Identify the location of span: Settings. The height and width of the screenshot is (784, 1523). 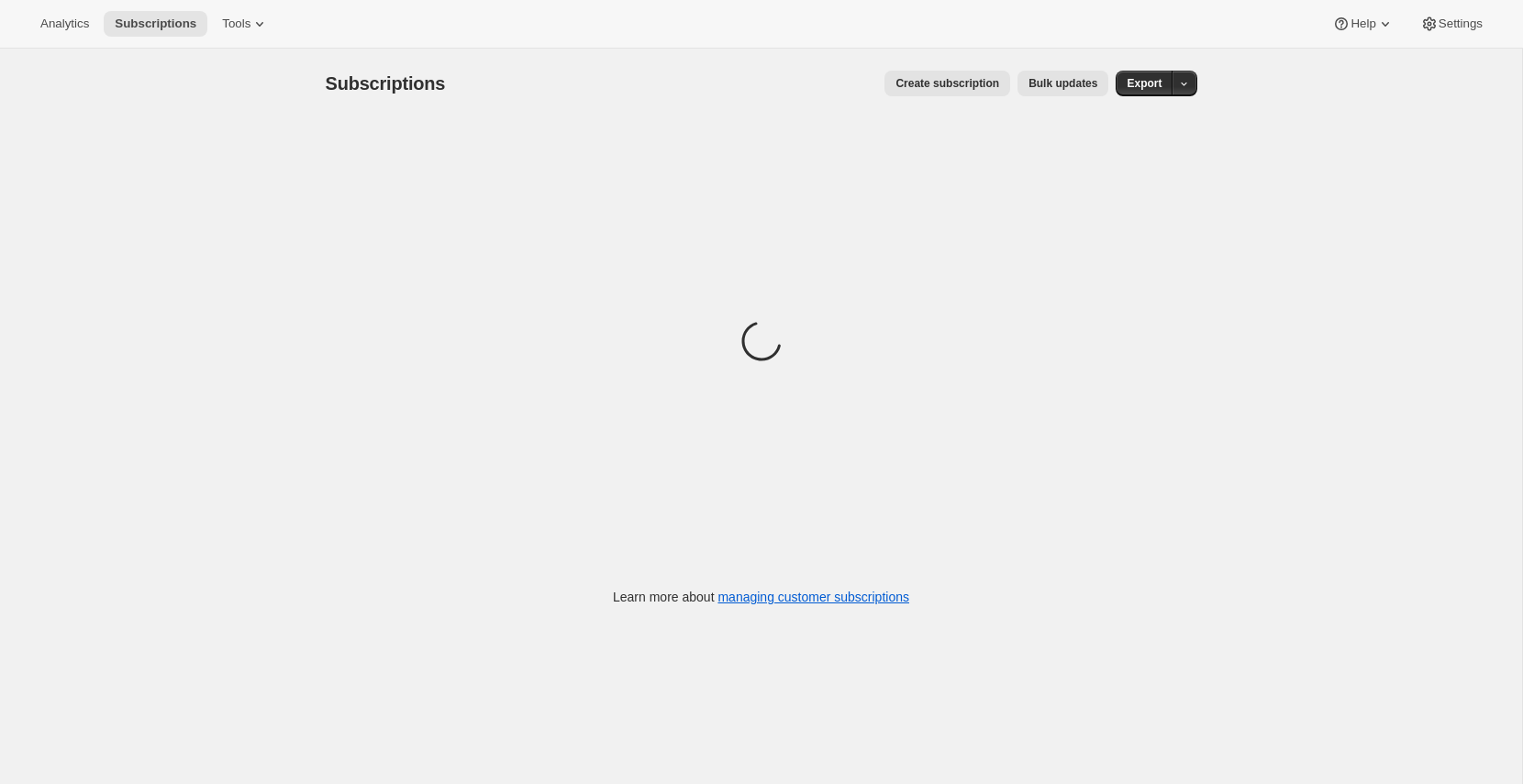
(1461, 24).